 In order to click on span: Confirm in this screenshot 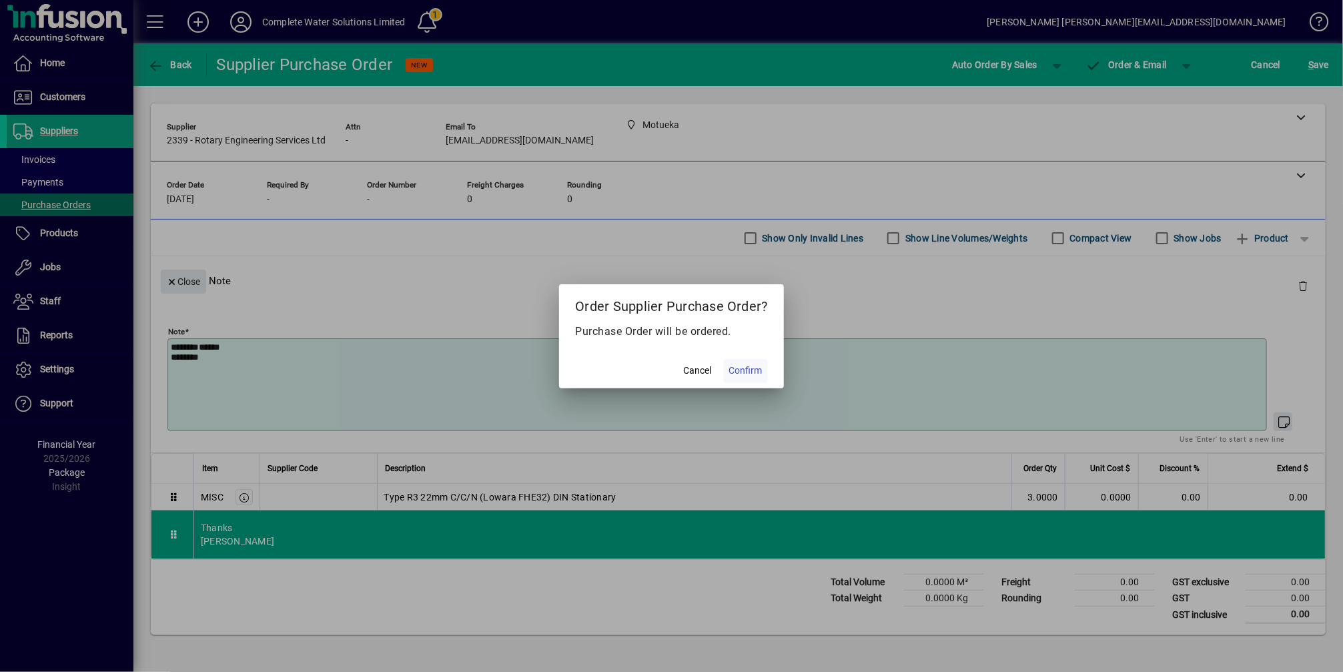, I will do `click(746, 370)`.